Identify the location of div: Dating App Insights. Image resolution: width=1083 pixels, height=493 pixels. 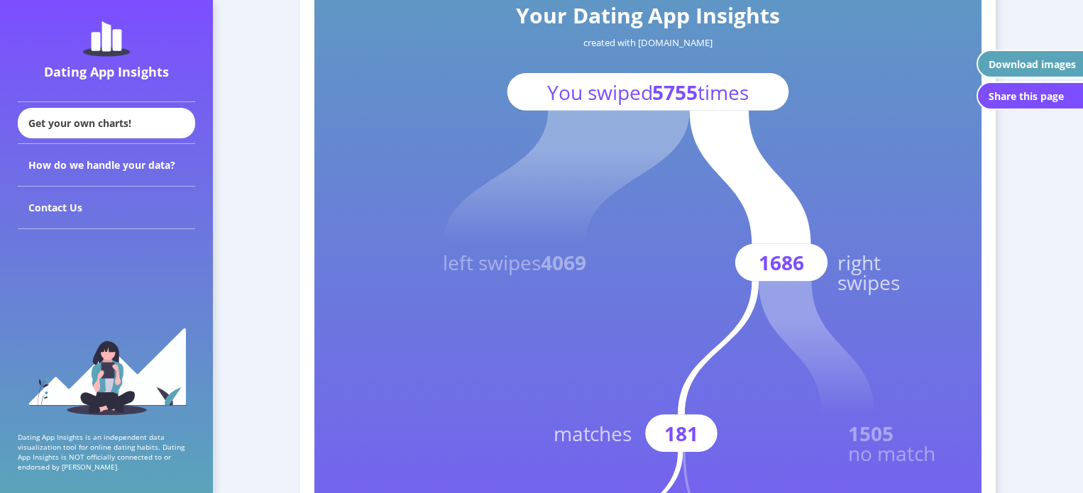
(106, 72).